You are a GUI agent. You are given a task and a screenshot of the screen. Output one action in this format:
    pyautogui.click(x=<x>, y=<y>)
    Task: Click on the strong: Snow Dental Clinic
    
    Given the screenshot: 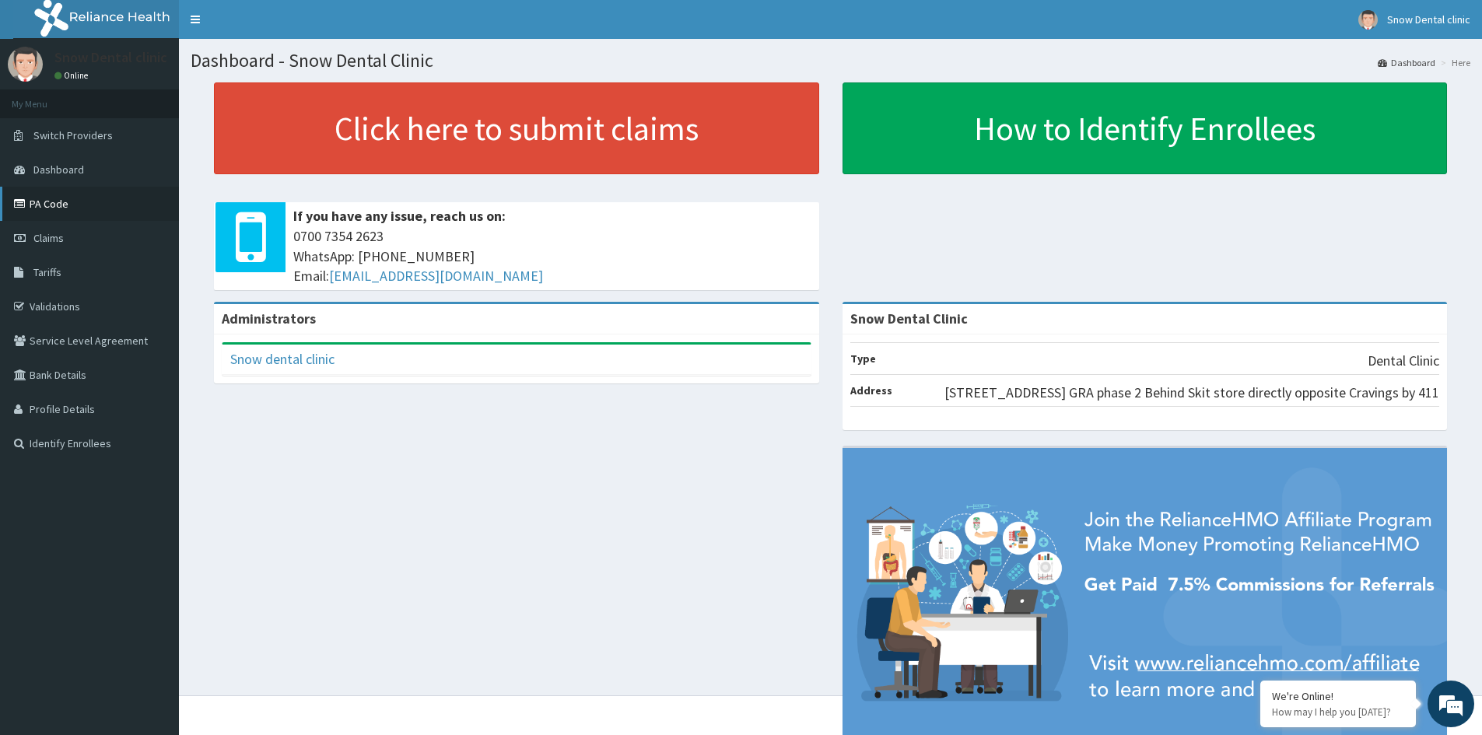 What is the action you would take?
    pyautogui.click(x=909, y=318)
    